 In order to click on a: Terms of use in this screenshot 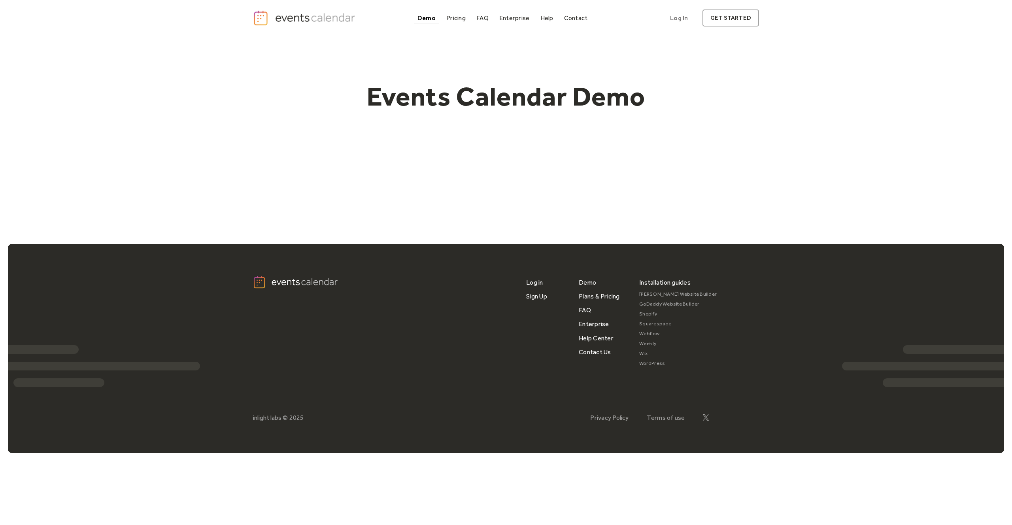, I will do `click(666, 418)`.